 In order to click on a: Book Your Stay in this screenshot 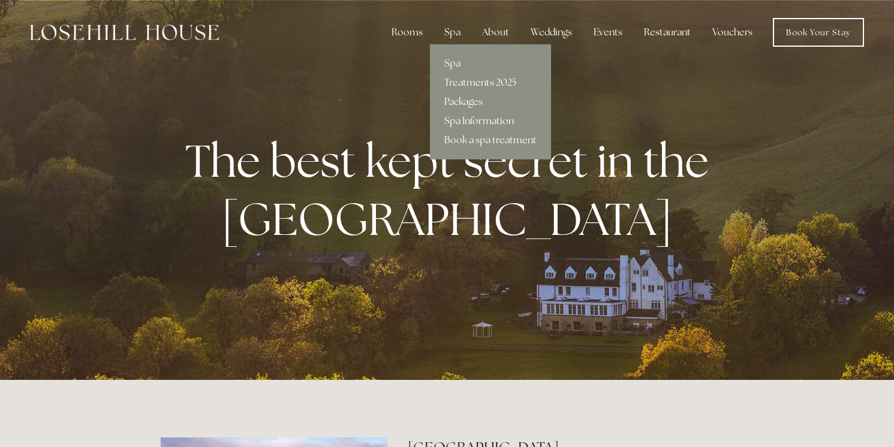, I will do `click(818, 32)`.